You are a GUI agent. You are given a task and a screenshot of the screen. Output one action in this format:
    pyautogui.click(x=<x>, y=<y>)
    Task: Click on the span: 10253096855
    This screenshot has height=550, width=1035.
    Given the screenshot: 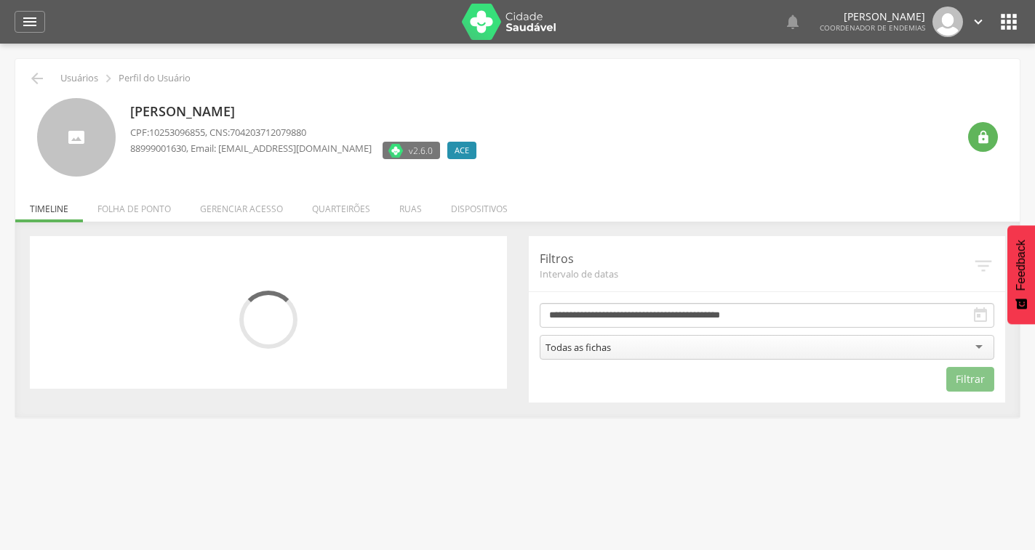 What is the action you would take?
    pyautogui.click(x=177, y=132)
    